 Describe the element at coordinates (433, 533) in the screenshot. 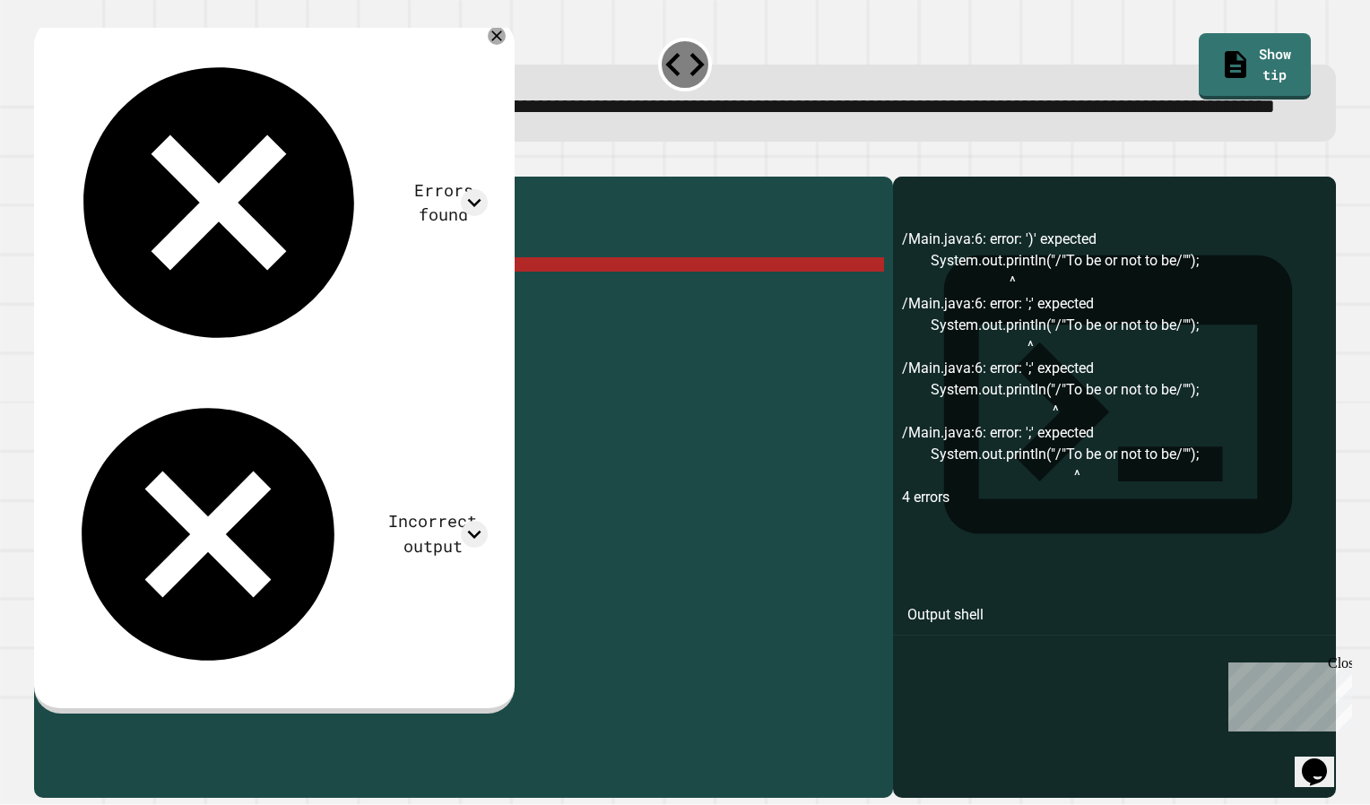

I see `div: Incorrect output` at that location.